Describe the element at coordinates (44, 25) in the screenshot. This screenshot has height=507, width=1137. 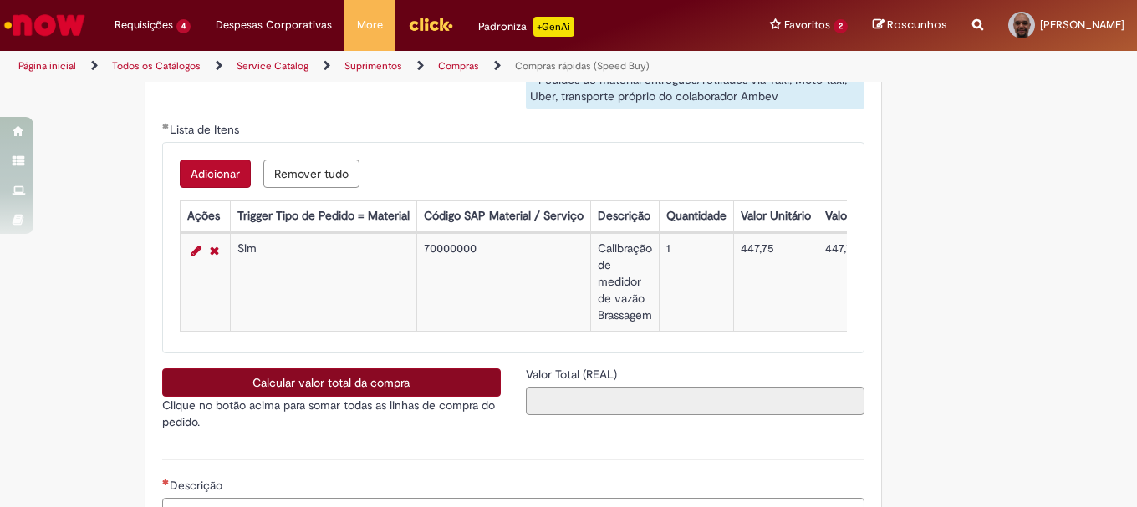
I see `img: ServiceNow` at that location.